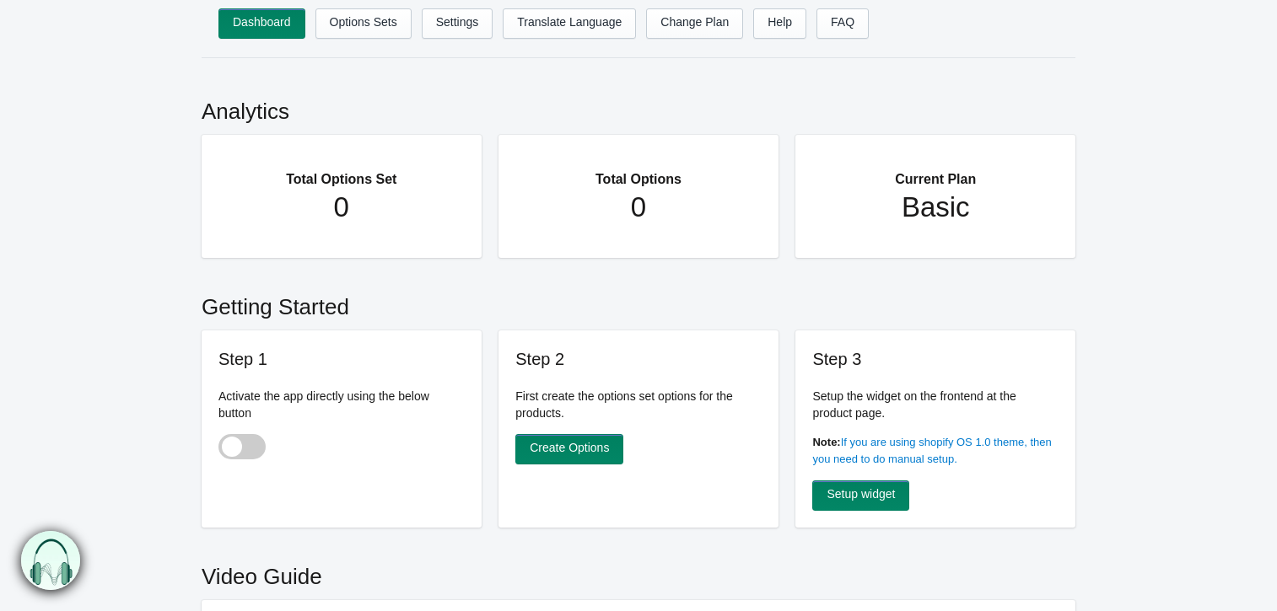 This screenshot has height=611, width=1277. I want to click on h3: Step 3, so click(935, 359).